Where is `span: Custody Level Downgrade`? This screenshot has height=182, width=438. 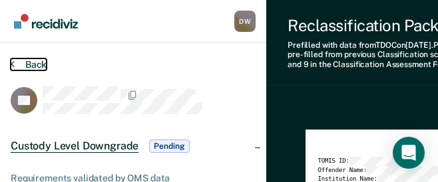
span: Custody Level Downgrade is located at coordinates (74, 146).